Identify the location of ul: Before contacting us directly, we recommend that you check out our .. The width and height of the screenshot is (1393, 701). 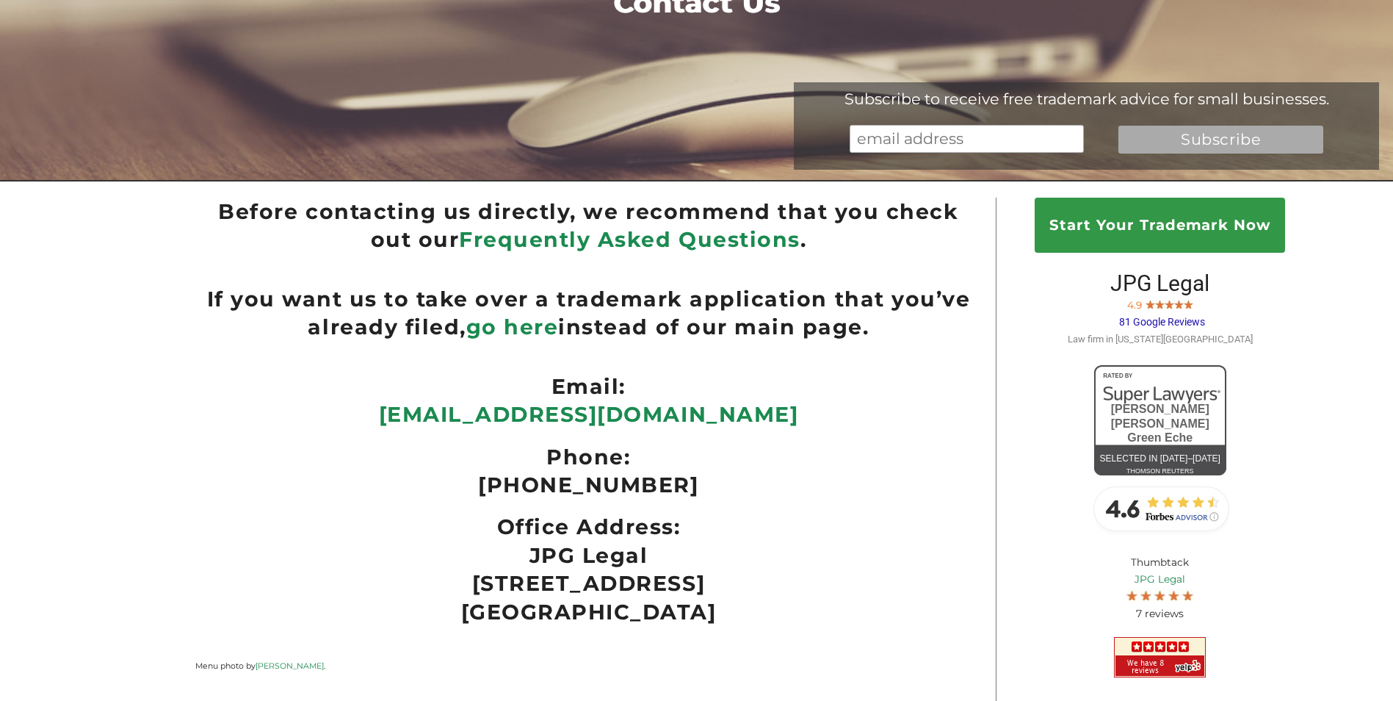
(588, 226).